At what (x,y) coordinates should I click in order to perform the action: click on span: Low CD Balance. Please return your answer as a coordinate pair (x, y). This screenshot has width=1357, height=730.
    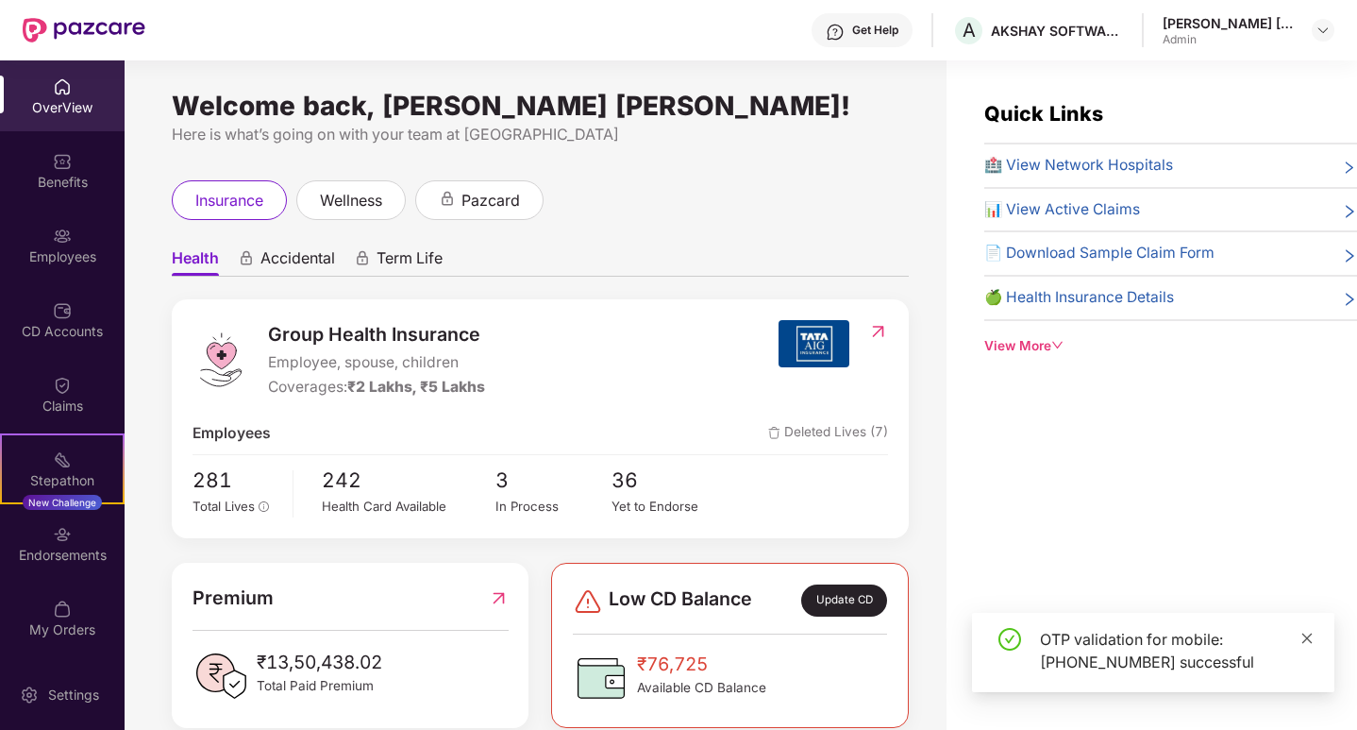
    Looking at the image, I should click on (680, 600).